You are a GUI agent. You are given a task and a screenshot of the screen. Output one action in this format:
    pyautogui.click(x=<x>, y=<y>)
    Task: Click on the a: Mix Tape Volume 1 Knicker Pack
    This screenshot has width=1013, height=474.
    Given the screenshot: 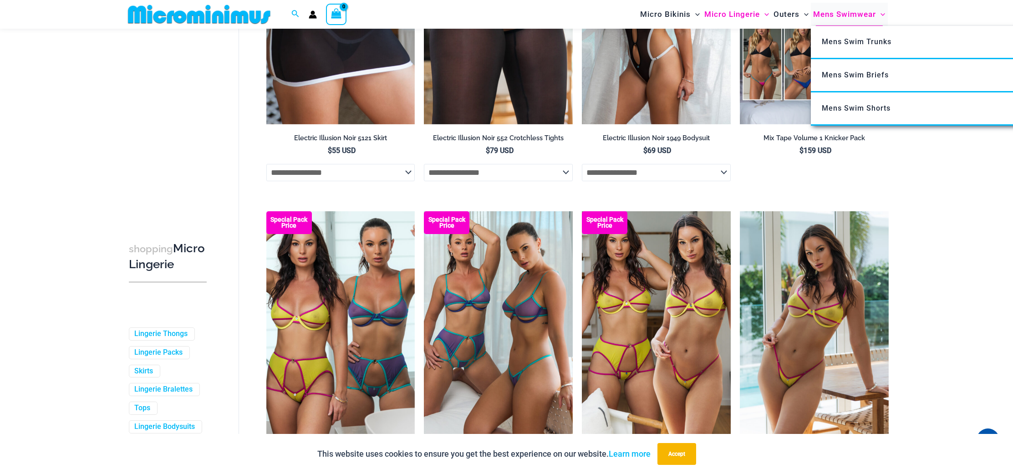 What is the action you would take?
    pyautogui.click(x=814, y=140)
    